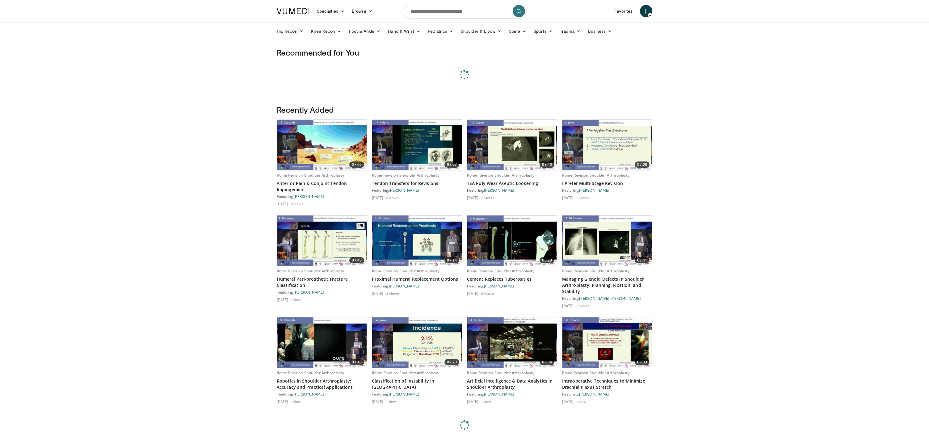 This screenshot has width=929, height=444. What do you see at coordinates (570, 31) in the screenshot?
I see `a: Trauma` at bounding box center [570, 31].